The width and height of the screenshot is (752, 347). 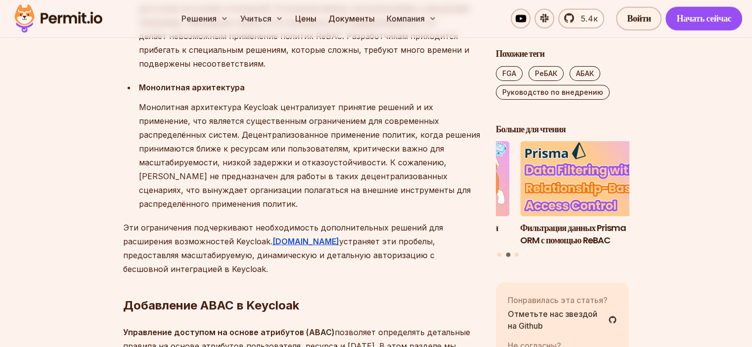 What do you see at coordinates (587, 194) in the screenshot?
I see `li: 2 из 3` at bounding box center [587, 194].